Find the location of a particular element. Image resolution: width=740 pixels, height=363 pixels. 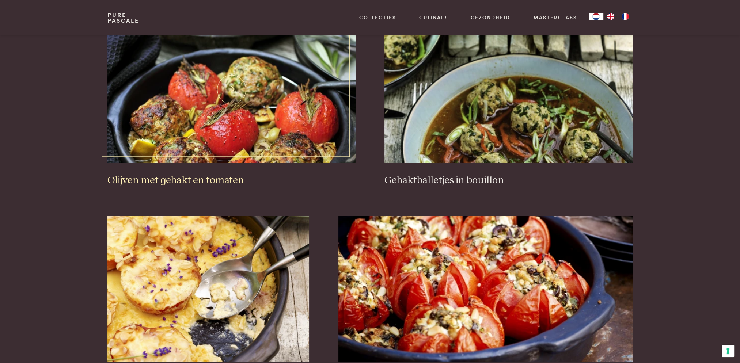

img: Olijven met gehakt en tomaten is located at coordinates (231, 90).